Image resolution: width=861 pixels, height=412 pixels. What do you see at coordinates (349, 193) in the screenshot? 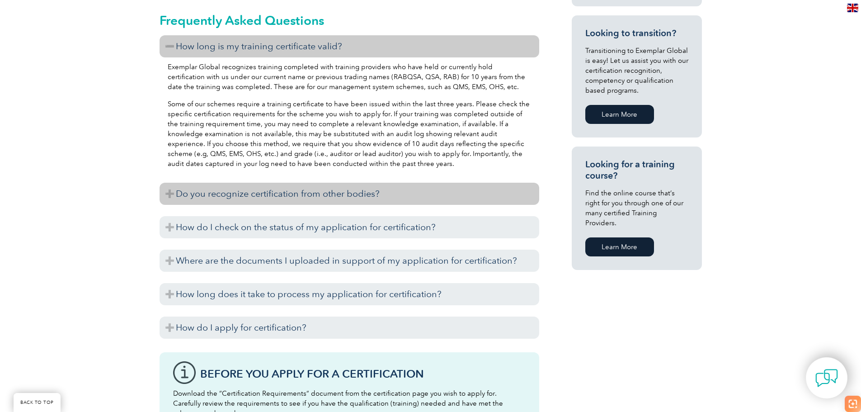
I see `h3: Do you recognize certification from other bodies?` at bounding box center [349, 193].